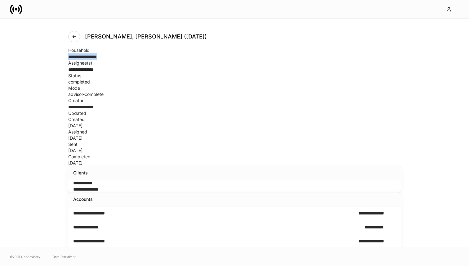 Image resolution: width=469 pixels, height=266 pixels. I want to click on div: Created, so click(234, 119).